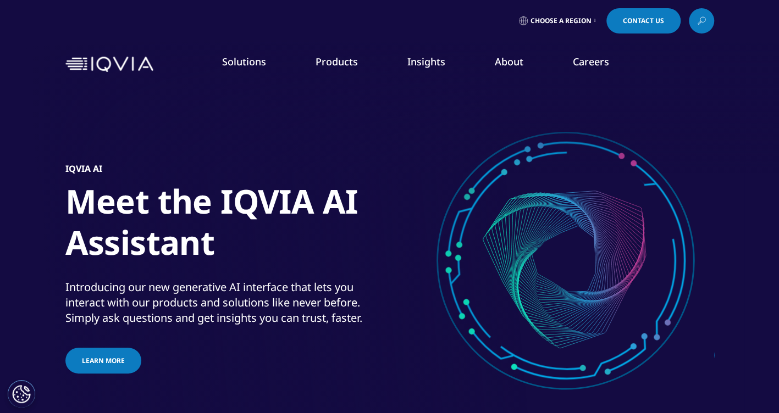 The image size is (779, 413). What do you see at coordinates (103, 360) in the screenshot?
I see `a: Learn more` at bounding box center [103, 360].